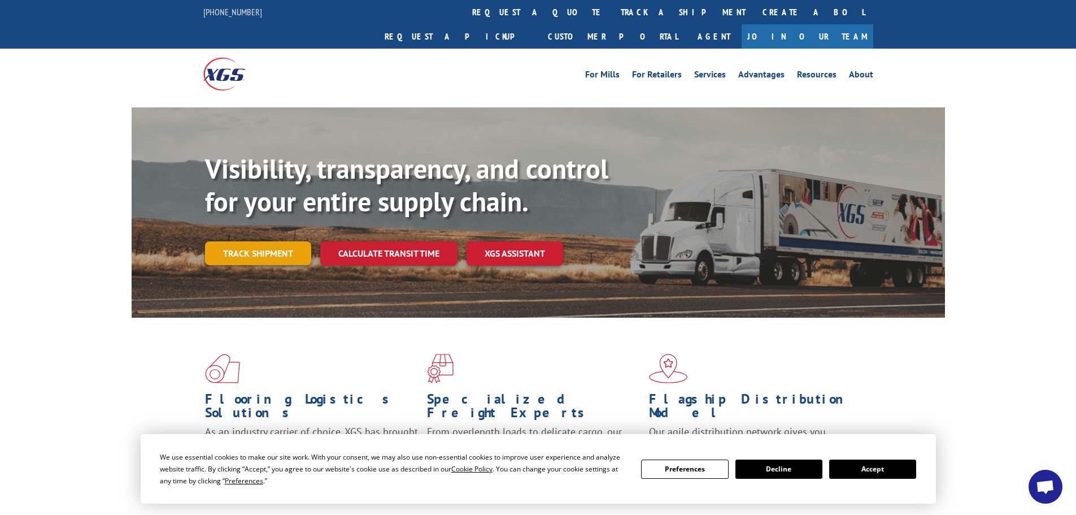  I want to click on a: XGS ASSISTANT, so click(515, 253).